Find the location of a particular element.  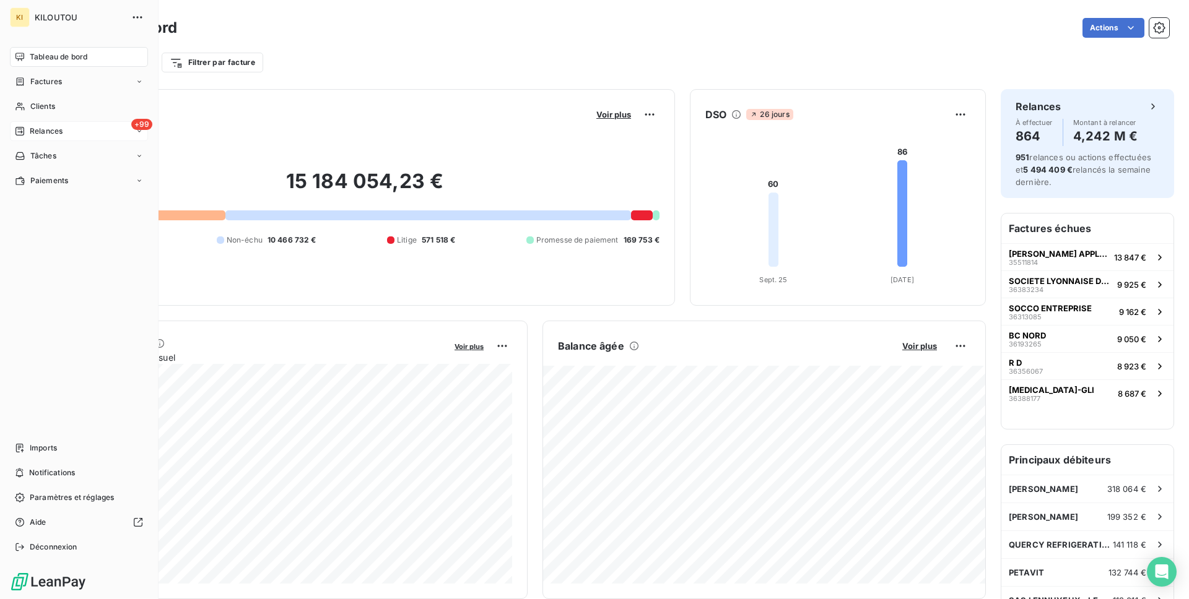

span: 36388177 is located at coordinates (1024, 399).